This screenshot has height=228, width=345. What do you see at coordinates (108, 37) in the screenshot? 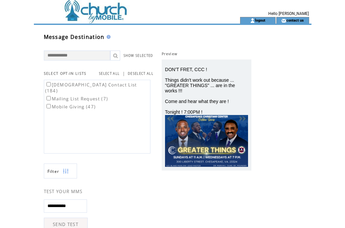
I see `img: help.gif` at bounding box center [108, 37].